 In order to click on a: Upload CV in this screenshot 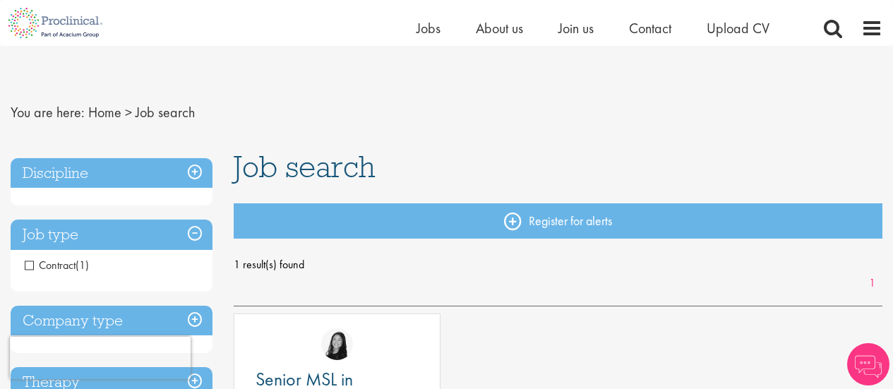, I will do `click(738, 28)`.